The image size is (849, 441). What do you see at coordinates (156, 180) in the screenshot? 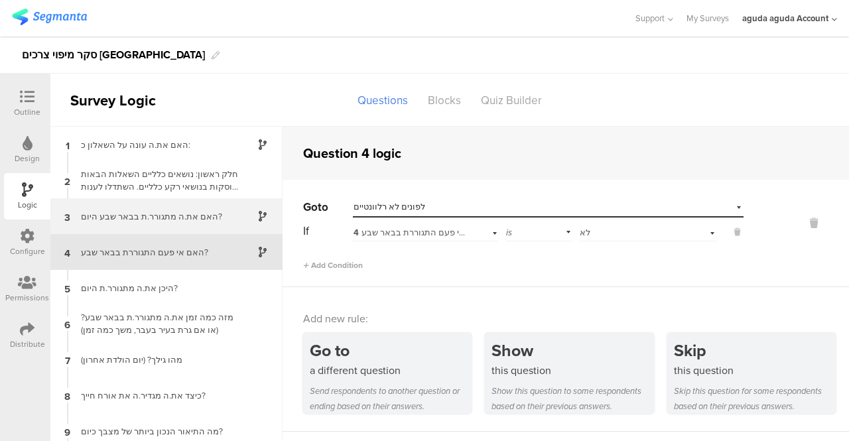
I see `div: חלק ראשון: נושאים כלליים השאלות הבאות עוסקות בנושאי רקע כלליים. השתדלו לענות לכל השאלות בכנות, לפ...` at bounding box center [156, 180].